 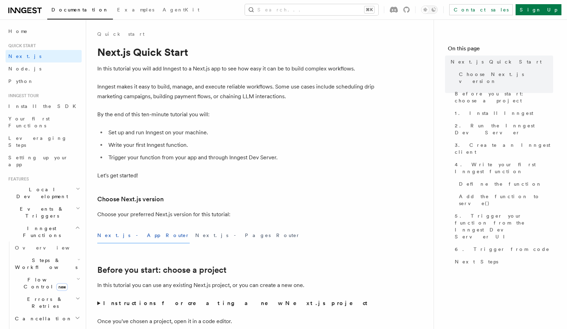 What do you see at coordinates (504, 129) in the screenshot?
I see `span: 2. Run the Inngest Dev Server` at bounding box center [504, 129].